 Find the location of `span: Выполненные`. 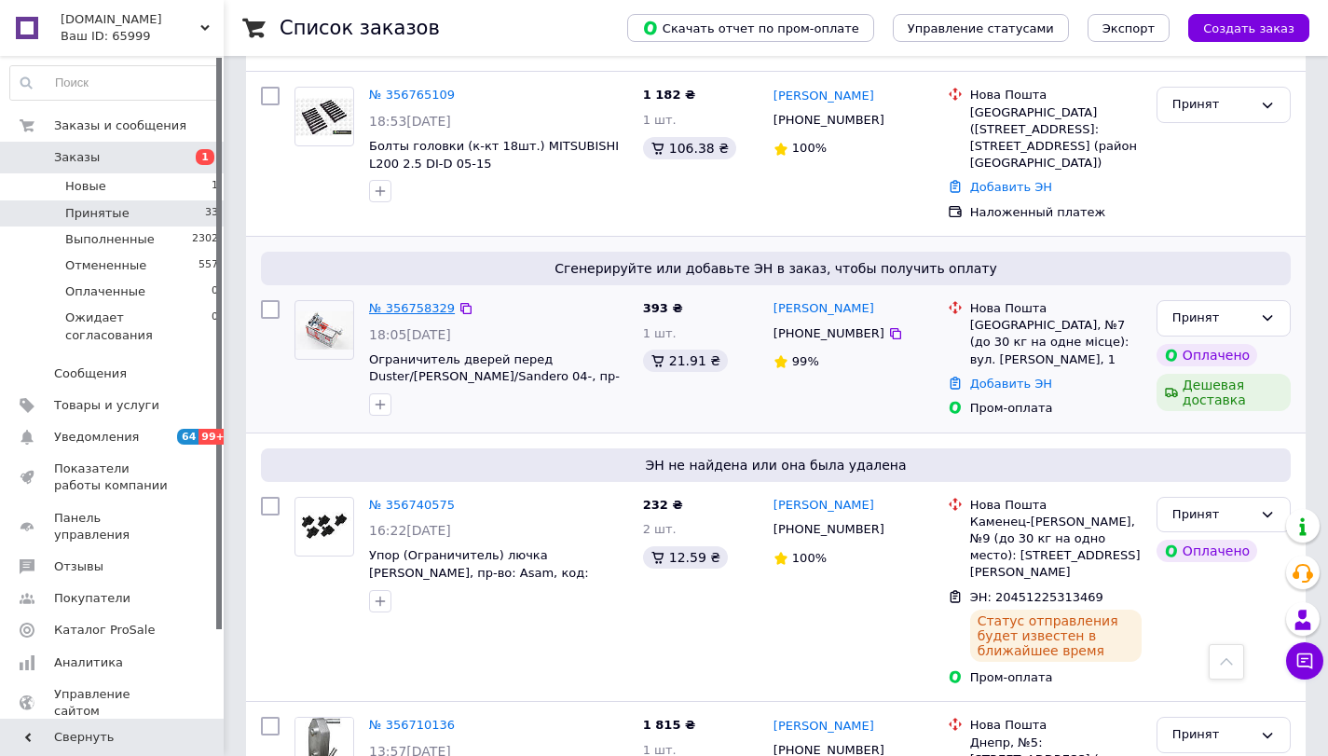

span: Выполненные is located at coordinates (110, 239).